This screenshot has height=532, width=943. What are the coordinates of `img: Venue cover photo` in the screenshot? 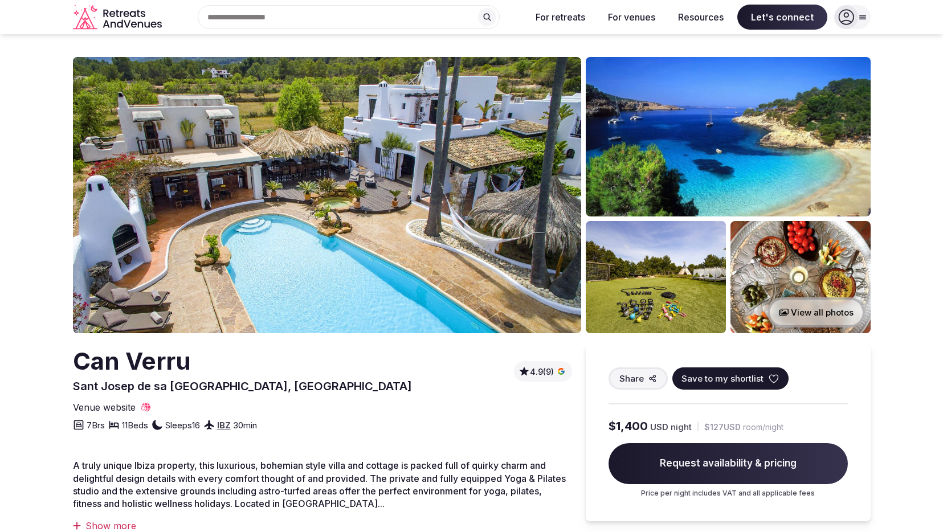 It's located at (327, 195).